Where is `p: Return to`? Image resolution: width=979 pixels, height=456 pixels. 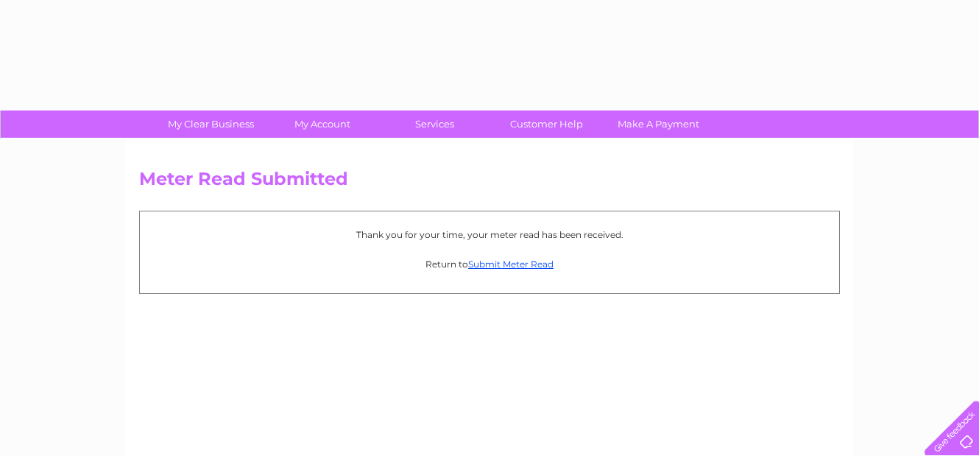 p: Return to is located at coordinates (490, 264).